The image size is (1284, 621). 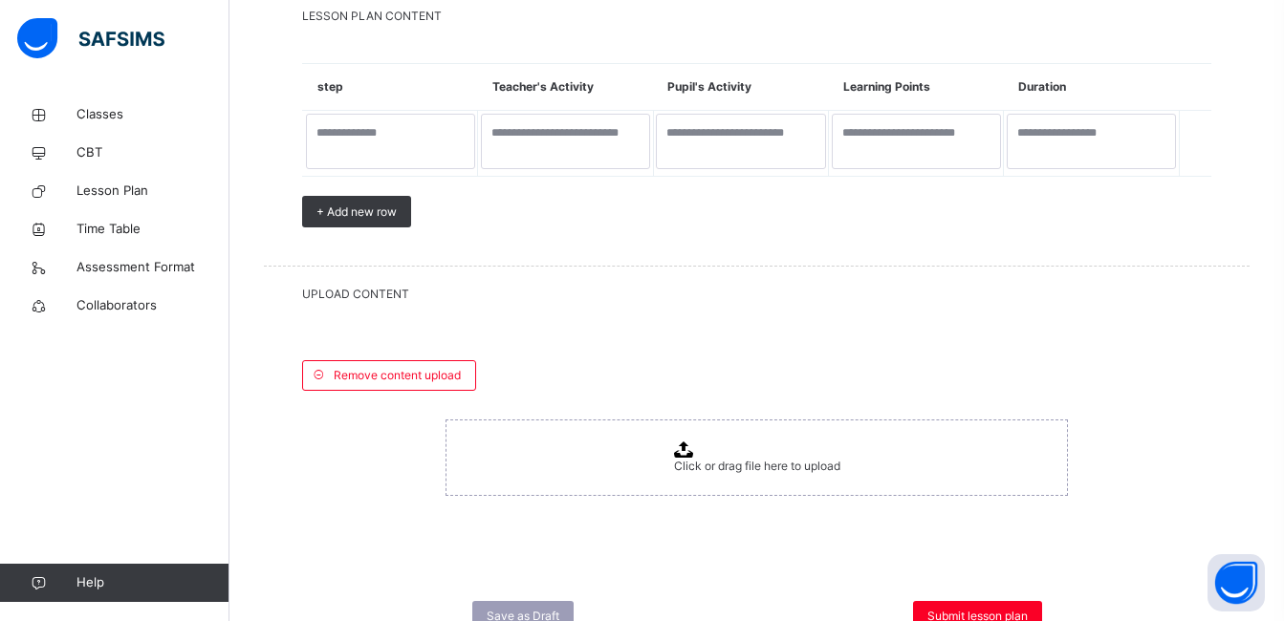 What do you see at coordinates (153, 115) in the screenshot?
I see `span: Classes` at bounding box center [153, 115].